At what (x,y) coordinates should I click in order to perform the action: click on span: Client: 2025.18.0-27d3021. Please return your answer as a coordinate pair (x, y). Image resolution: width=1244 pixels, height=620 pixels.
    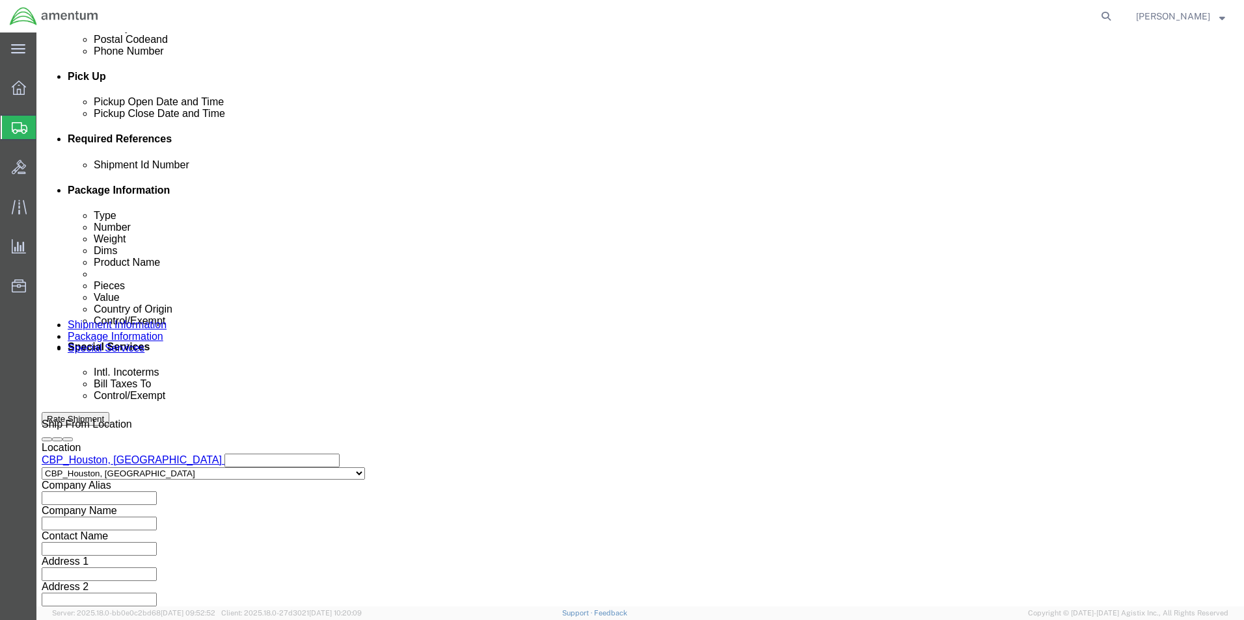
    Looking at the image, I should click on (291, 613).